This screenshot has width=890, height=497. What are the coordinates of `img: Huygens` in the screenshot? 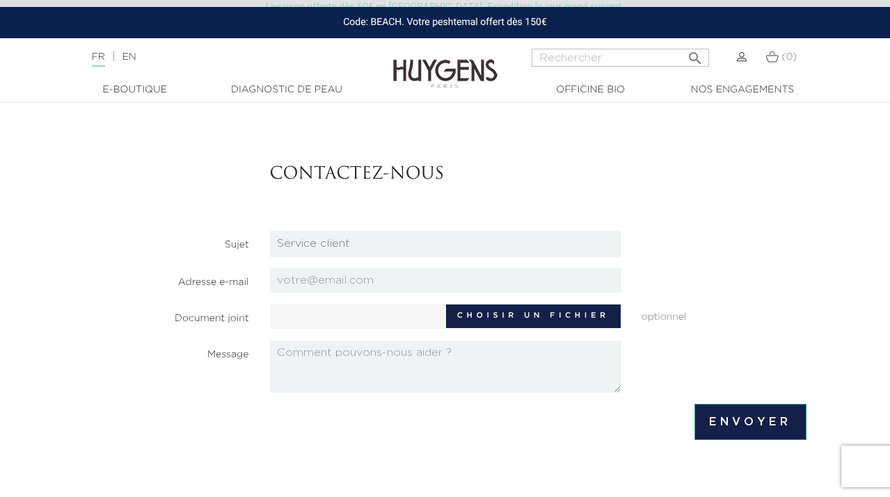 It's located at (445, 63).